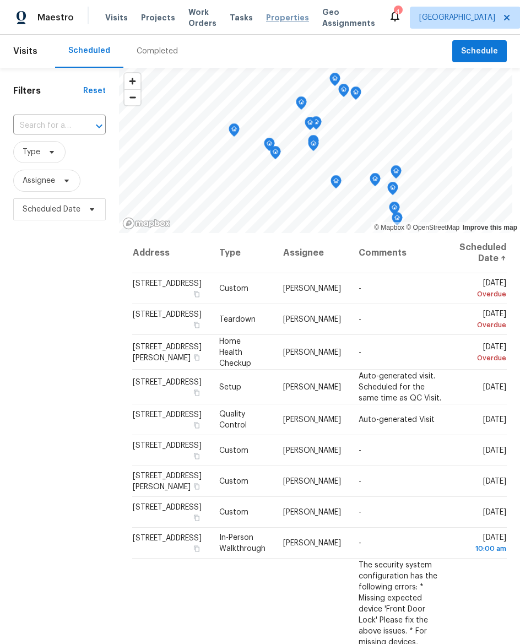 This screenshot has height=644, width=520. What do you see at coordinates (89, 51) in the screenshot?
I see `div: Scheduled` at bounding box center [89, 51].